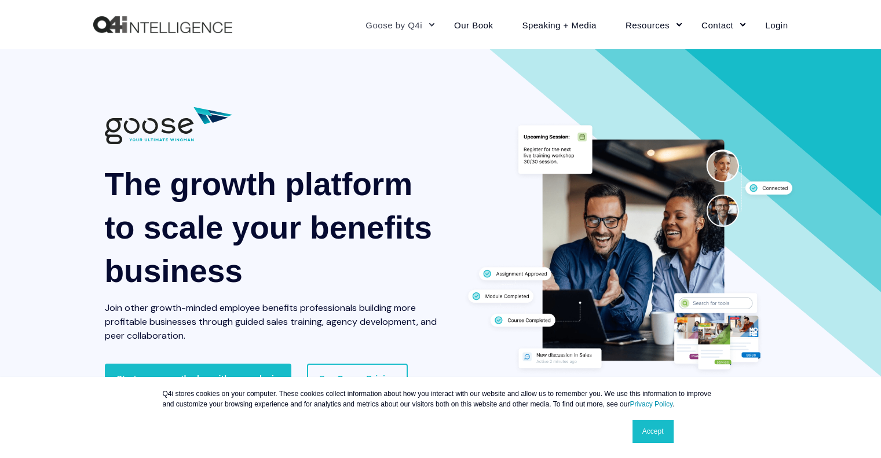  Describe the element at coordinates (653, 432) in the screenshot. I see `a: Accept` at that location.